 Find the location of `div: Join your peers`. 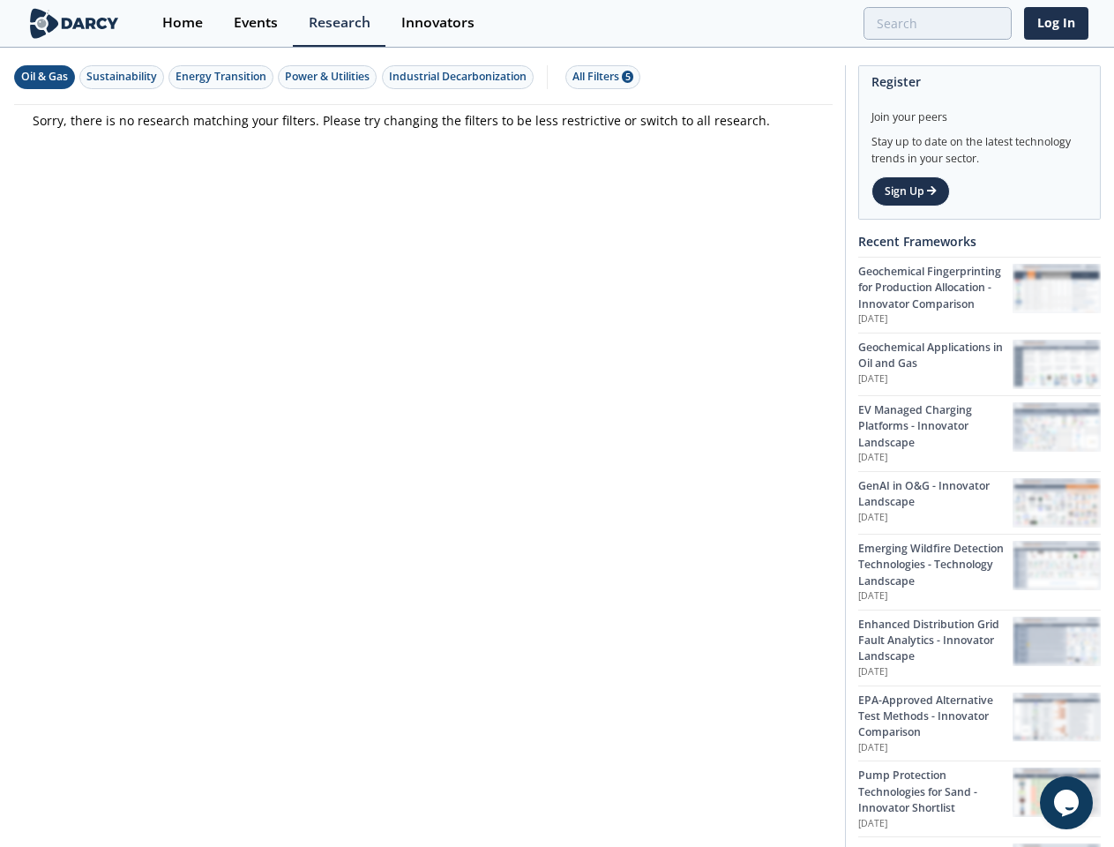

div: Join your peers is located at coordinates (979, 111).